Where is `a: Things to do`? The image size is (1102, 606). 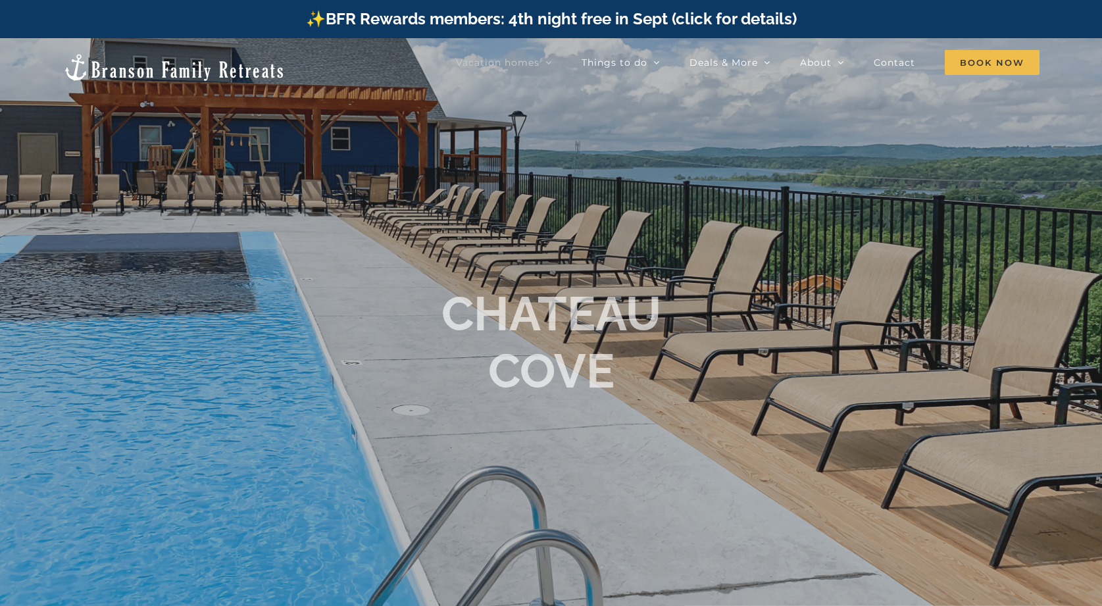
a: Things to do is located at coordinates (620, 63).